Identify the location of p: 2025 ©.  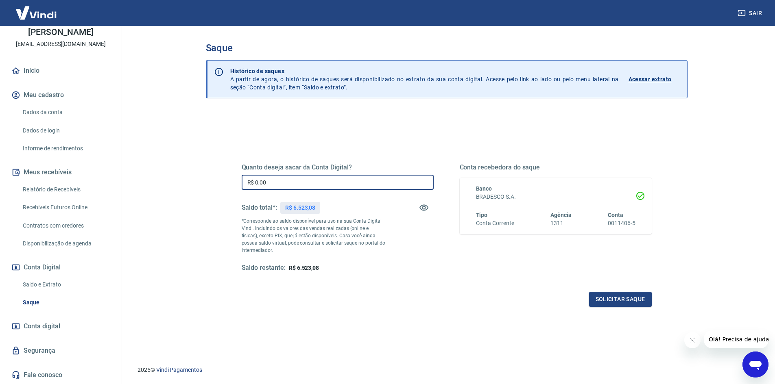
(446, 370).